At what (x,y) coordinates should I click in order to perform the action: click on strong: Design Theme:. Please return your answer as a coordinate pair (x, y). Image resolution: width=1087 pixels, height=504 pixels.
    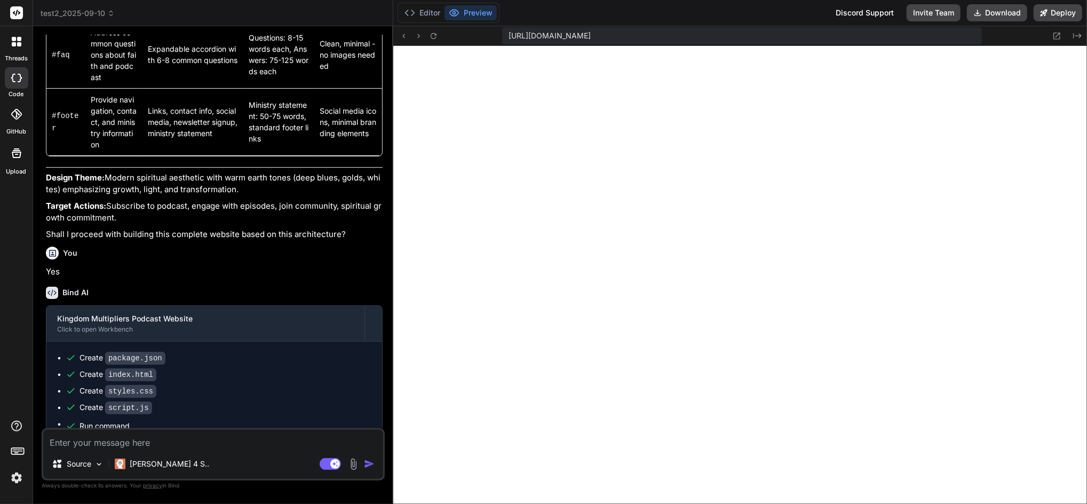
    Looking at the image, I should click on (75, 177).